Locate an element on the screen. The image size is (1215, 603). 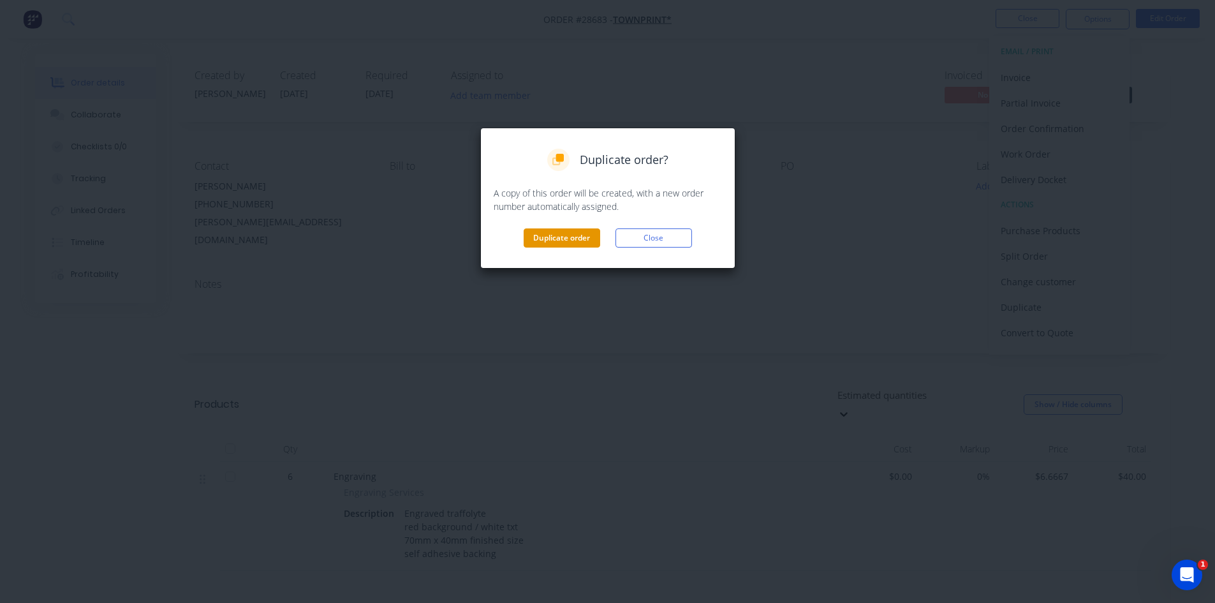
button: Duplicate order is located at coordinates (562, 238).